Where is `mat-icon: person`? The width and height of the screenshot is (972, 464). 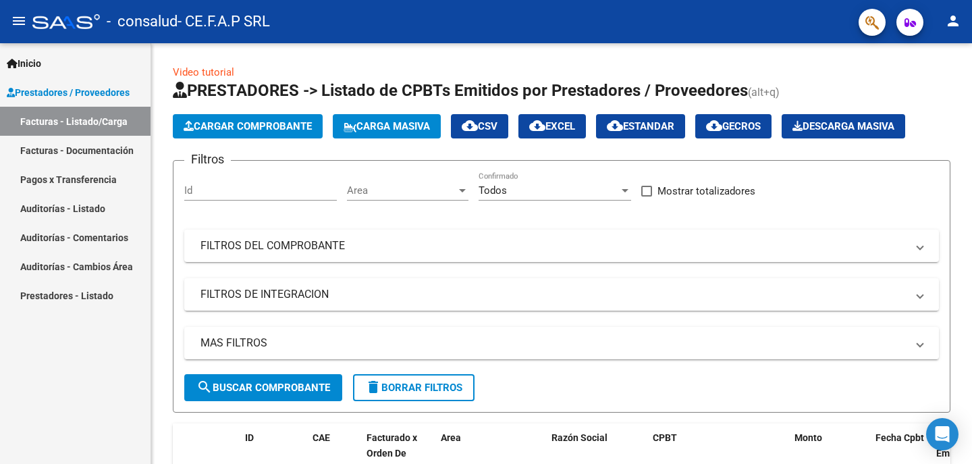 mat-icon: person is located at coordinates (953, 21).